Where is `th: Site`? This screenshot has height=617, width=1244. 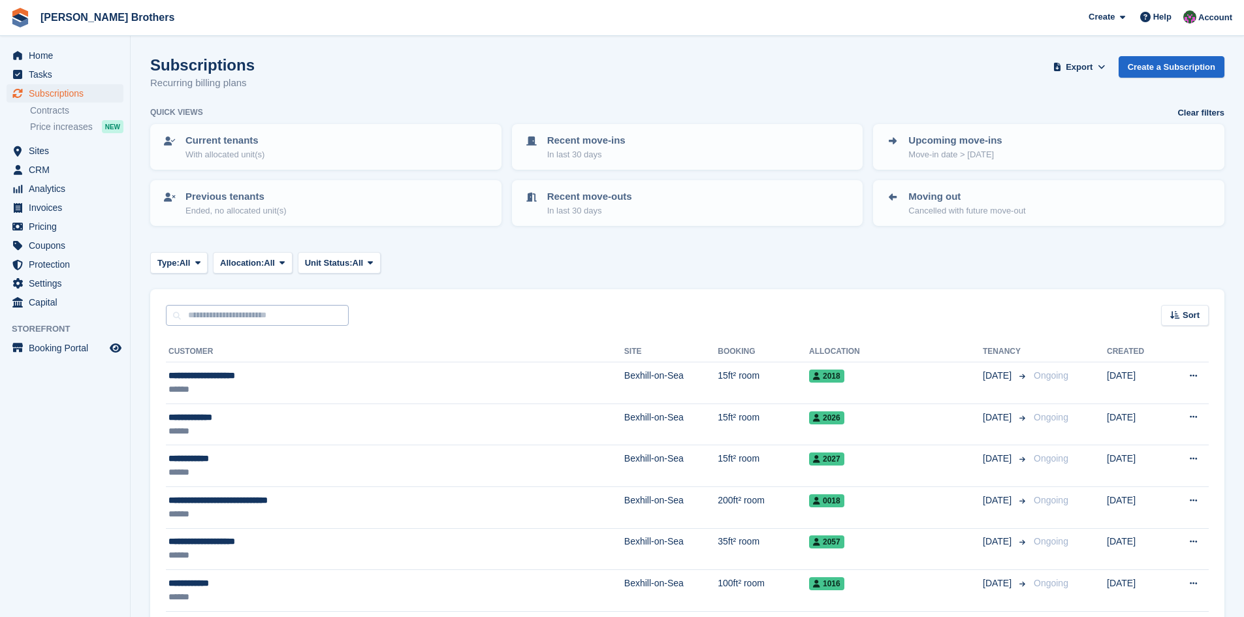 th: Site is located at coordinates (670, 352).